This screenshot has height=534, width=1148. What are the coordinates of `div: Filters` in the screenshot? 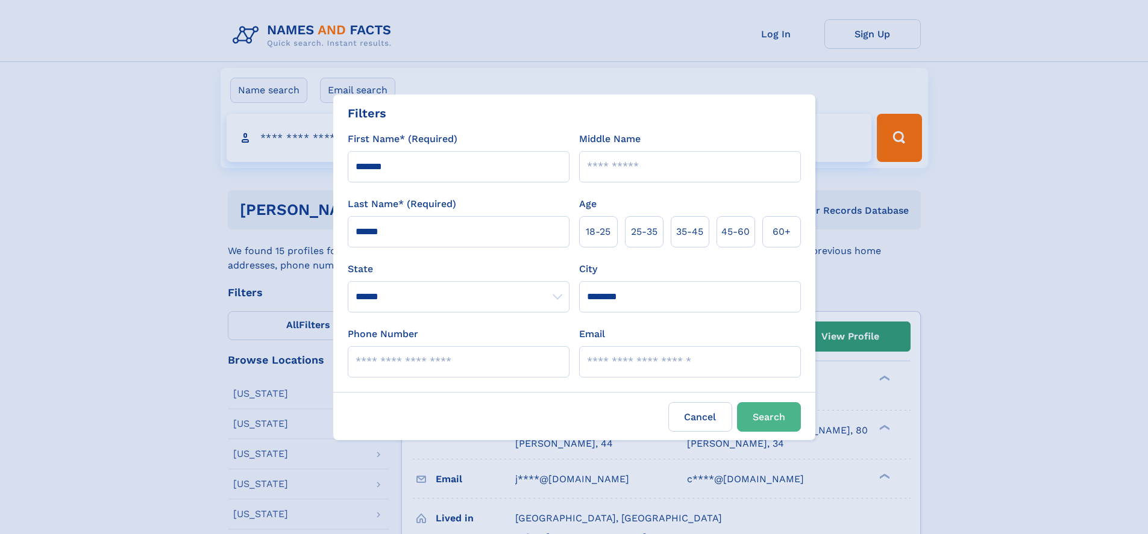 It's located at (367, 113).